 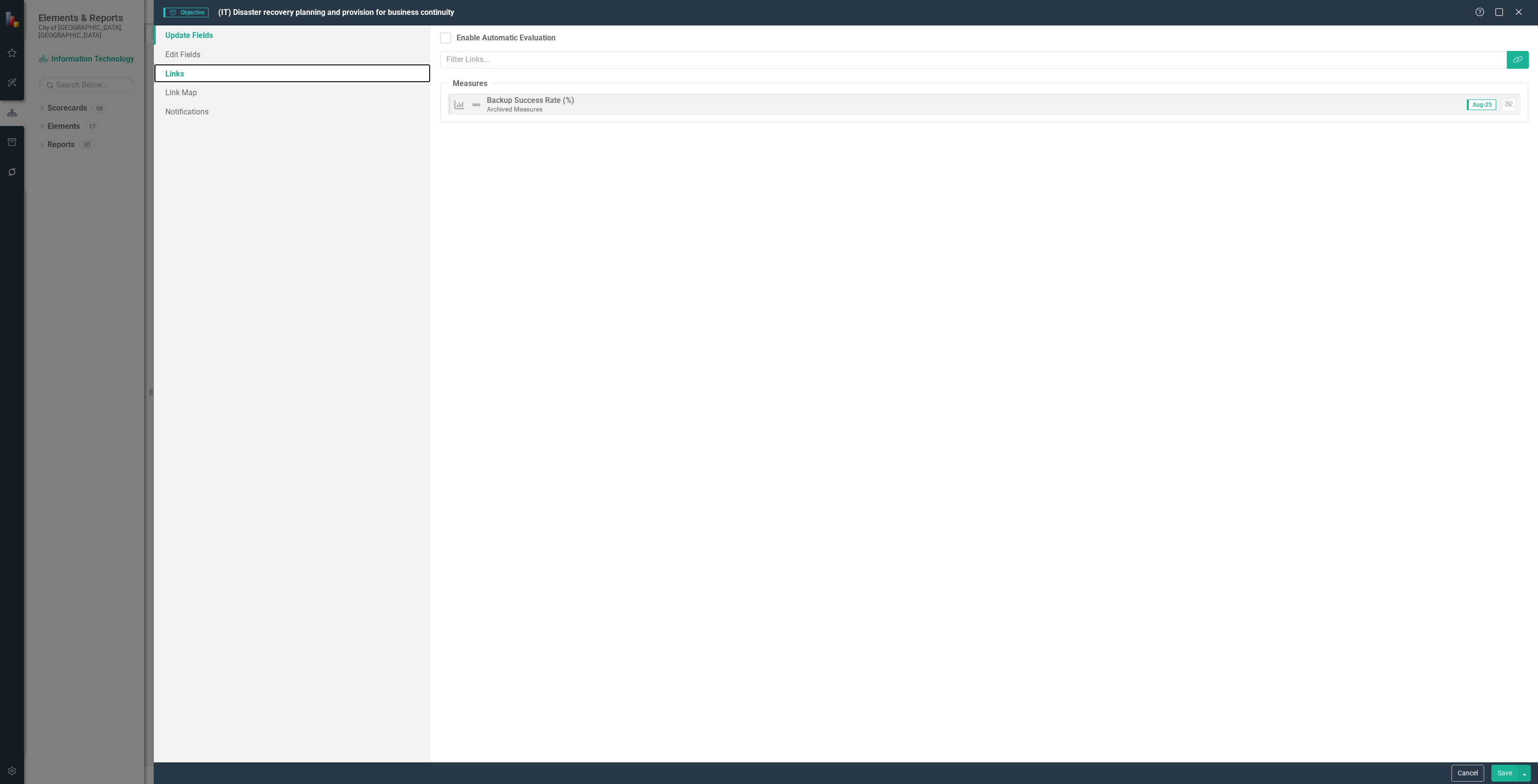 I want to click on img: Not Defined, so click(x=477, y=105).